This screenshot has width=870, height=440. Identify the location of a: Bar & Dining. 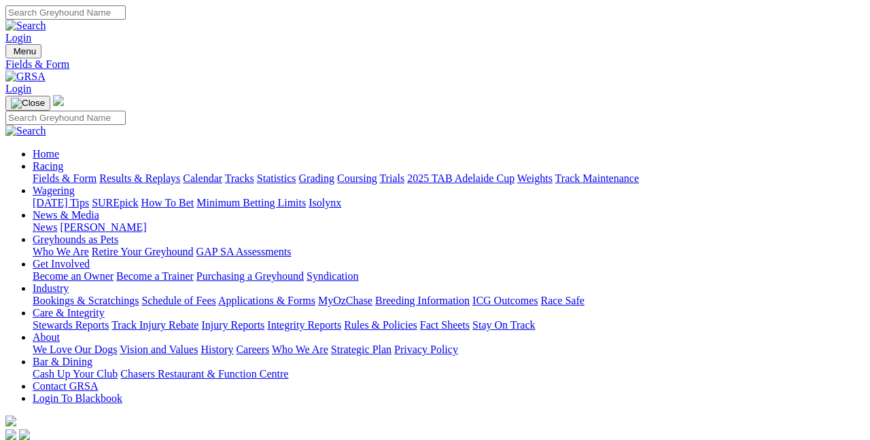
(63, 361).